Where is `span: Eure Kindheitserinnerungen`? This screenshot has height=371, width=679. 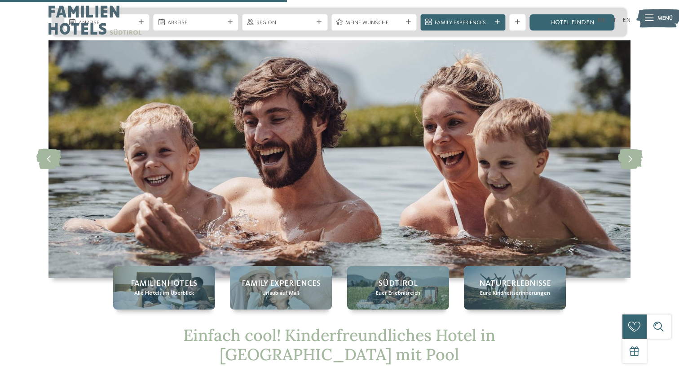 span: Eure Kindheitserinnerungen is located at coordinates (515, 294).